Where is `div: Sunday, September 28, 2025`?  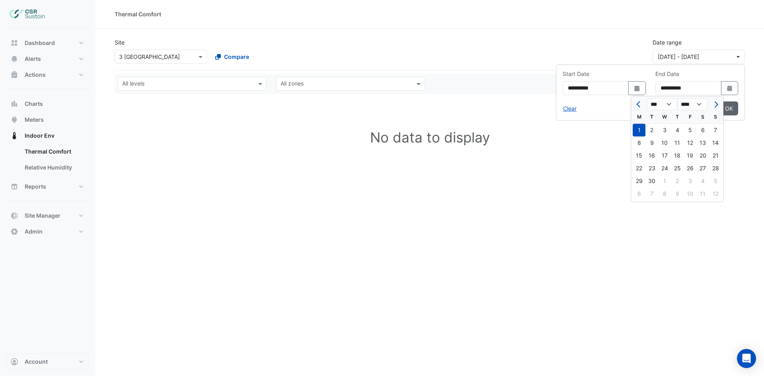 div: Sunday, September 28, 2025 is located at coordinates (715, 168).